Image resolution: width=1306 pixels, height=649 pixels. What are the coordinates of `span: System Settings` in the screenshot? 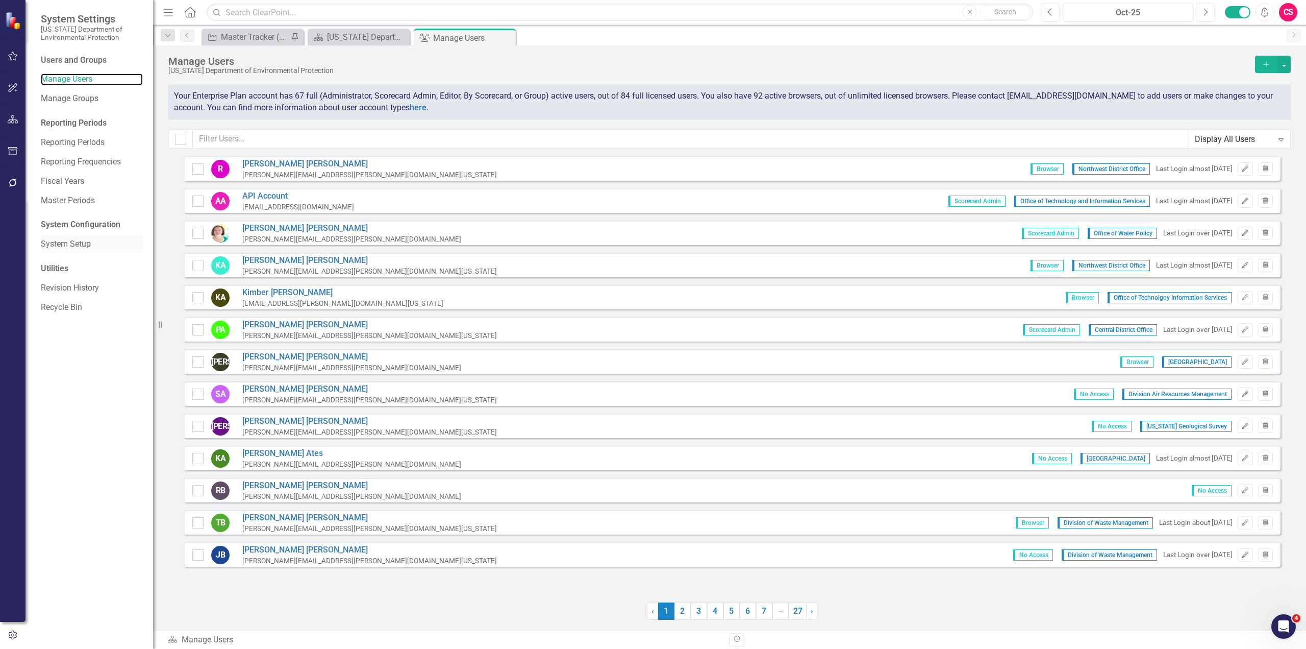 It's located at (92, 19).